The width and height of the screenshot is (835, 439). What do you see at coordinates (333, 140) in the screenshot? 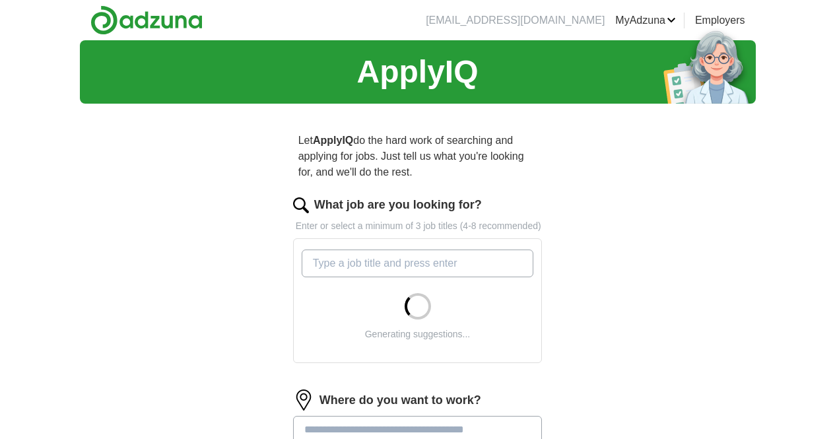
I see `strong: ApplyIQ` at bounding box center [333, 140].